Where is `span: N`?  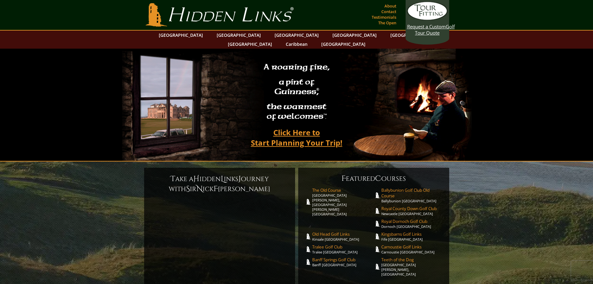 span: N is located at coordinates (200, 189).